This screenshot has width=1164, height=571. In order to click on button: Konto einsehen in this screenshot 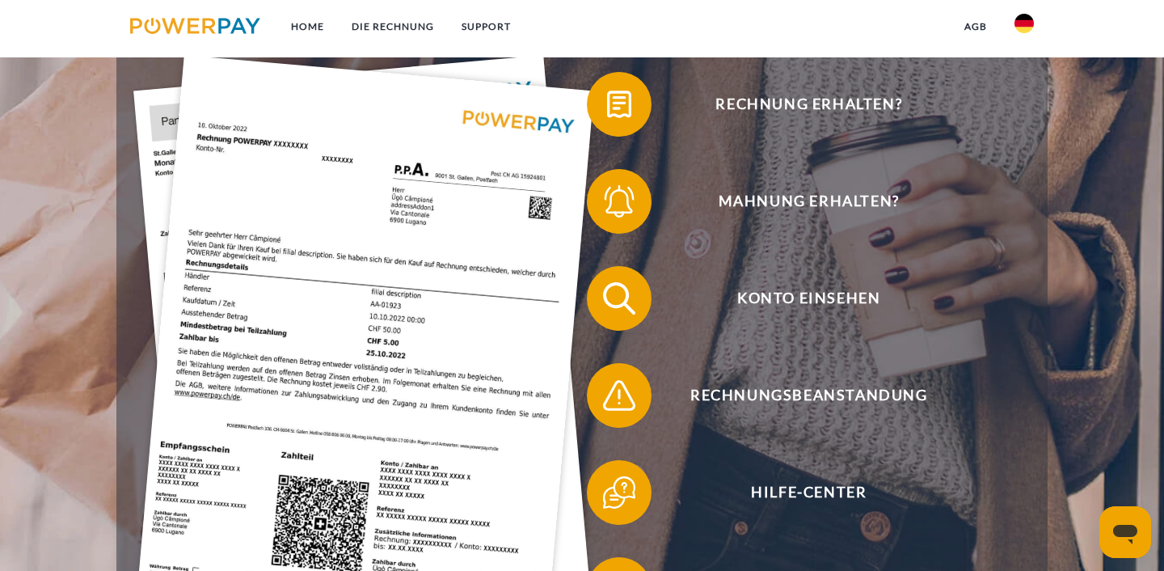, I will do `click(797, 298)`.